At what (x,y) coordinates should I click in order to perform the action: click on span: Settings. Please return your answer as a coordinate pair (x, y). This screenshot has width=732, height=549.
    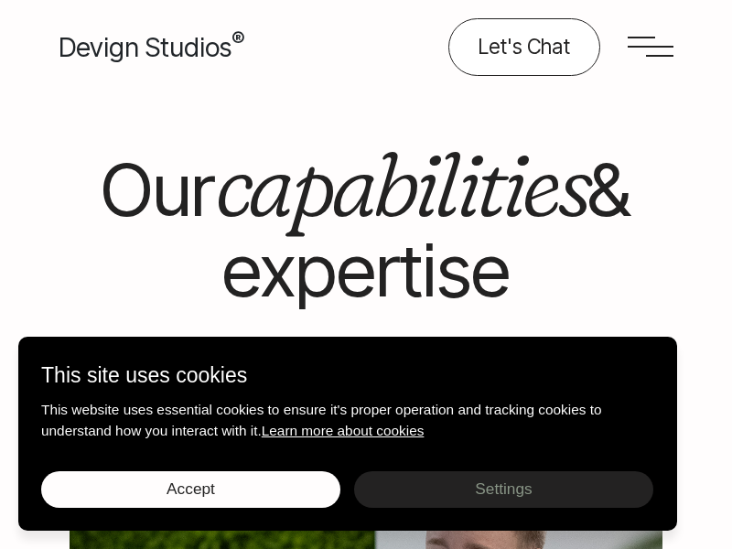
    Looking at the image, I should click on (503, 488).